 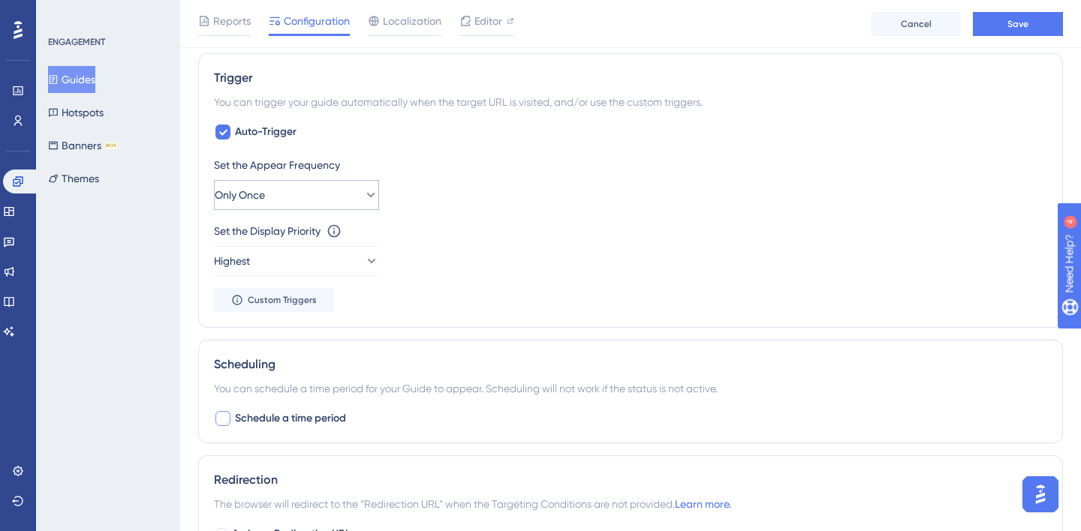 What do you see at coordinates (65, 13) in the screenshot?
I see `span: Need Help?` at bounding box center [65, 13].